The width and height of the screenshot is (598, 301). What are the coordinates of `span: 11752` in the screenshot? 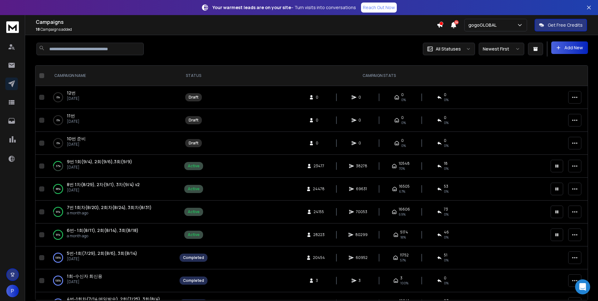 It's located at (404, 255).